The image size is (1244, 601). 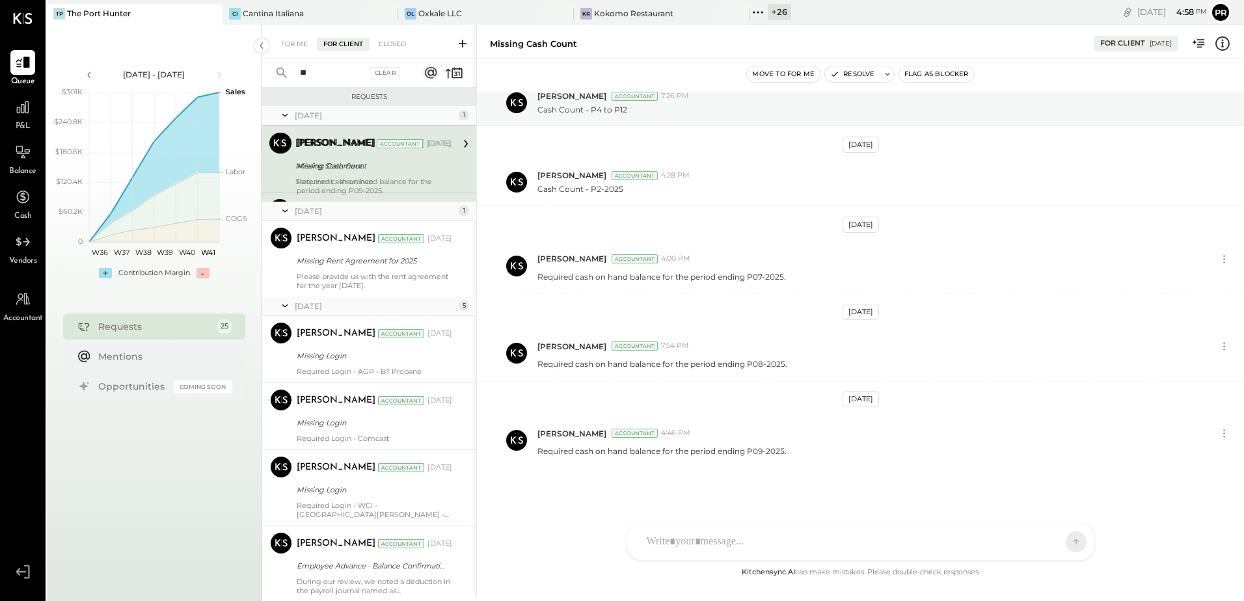 What do you see at coordinates (68, 122) in the screenshot?
I see `text: $240.8K` at bounding box center [68, 122].